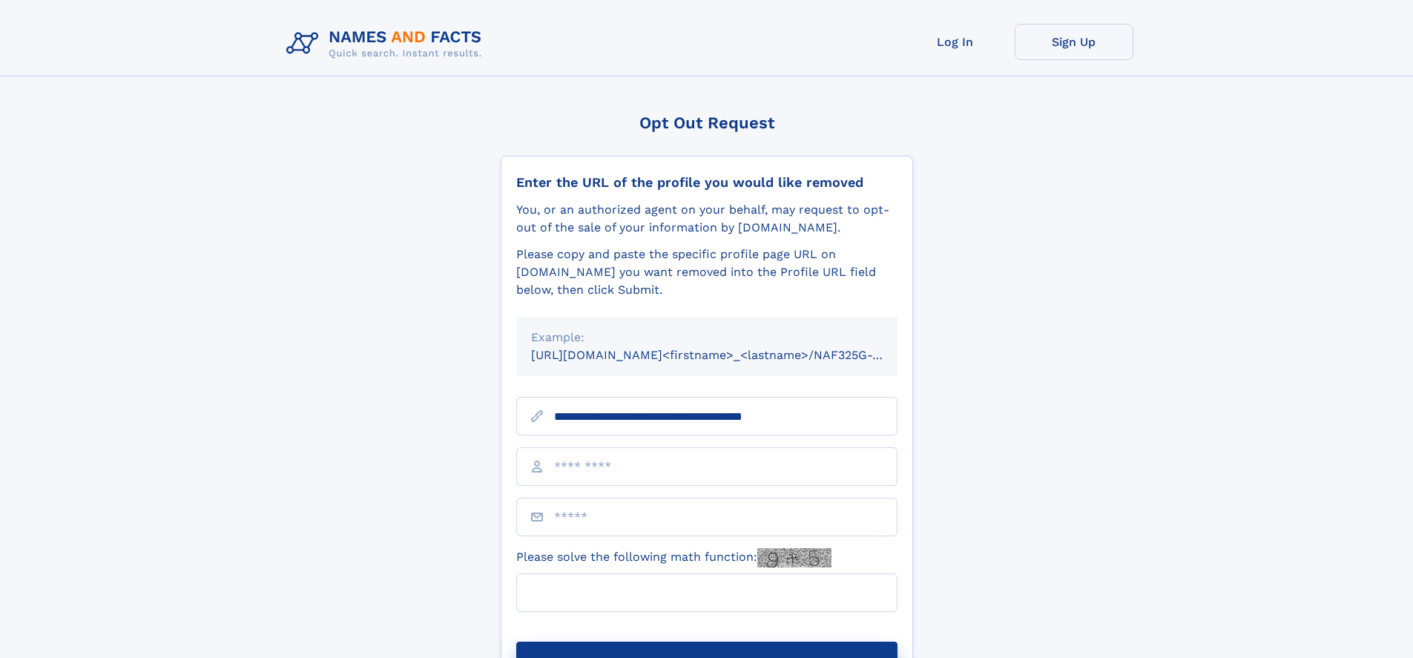 The height and width of the screenshot is (658, 1413). What do you see at coordinates (707, 219) in the screenshot?
I see `div: You, or an authorized agent on your behalf, may request to opt-out of the sale of your informatio...` at bounding box center [707, 219].